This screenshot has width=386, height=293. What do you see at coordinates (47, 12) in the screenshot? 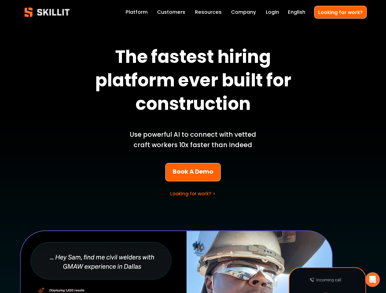
I see `a: Skillit` at bounding box center [47, 12].